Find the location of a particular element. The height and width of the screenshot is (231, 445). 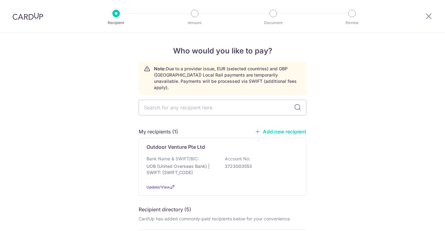

strong: Note: is located at coordinates (160, 69).